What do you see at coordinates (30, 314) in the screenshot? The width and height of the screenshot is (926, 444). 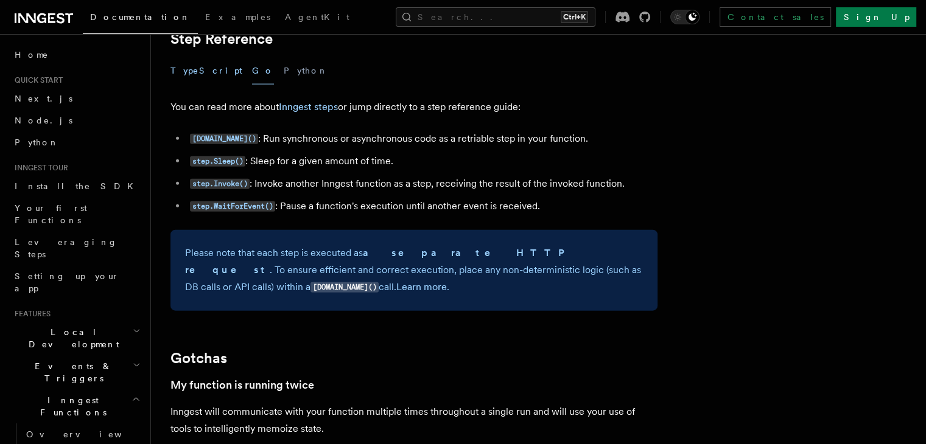 I see `span: Features` at bounding box center [30, 314].